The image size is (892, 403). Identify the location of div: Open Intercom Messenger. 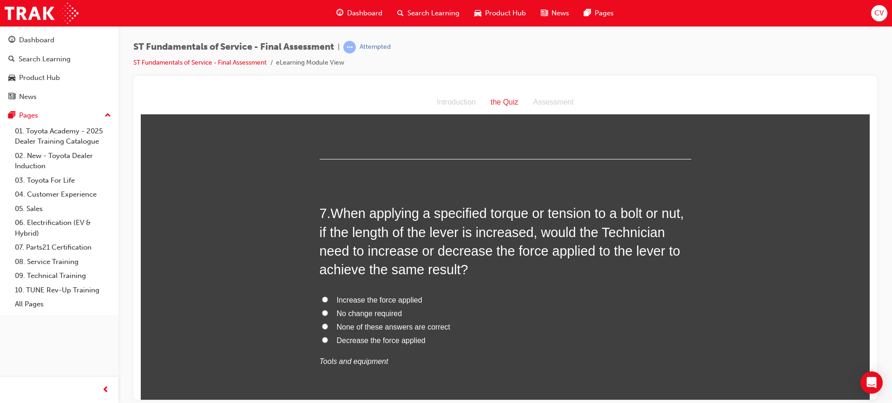
(872, 382).